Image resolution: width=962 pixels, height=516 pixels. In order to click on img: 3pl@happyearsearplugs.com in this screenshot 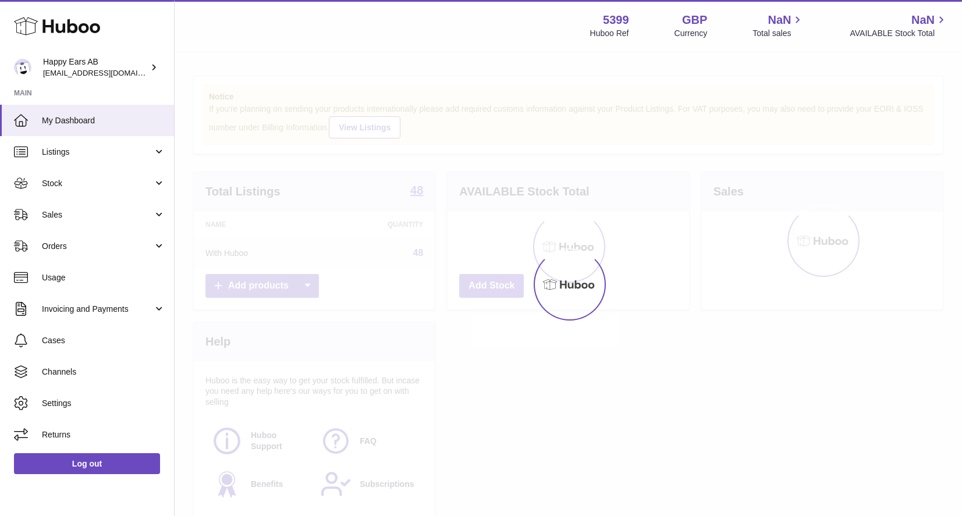, I will do `click(23, 68)`.